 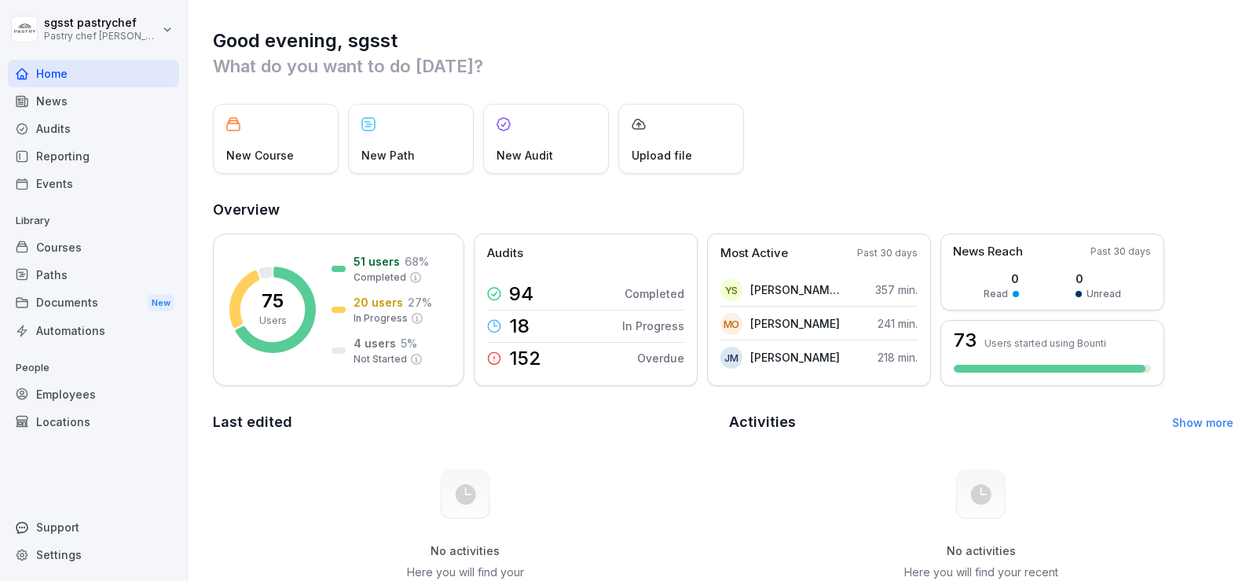 I want to click on a: Show more, so click(x=1203, y=422).